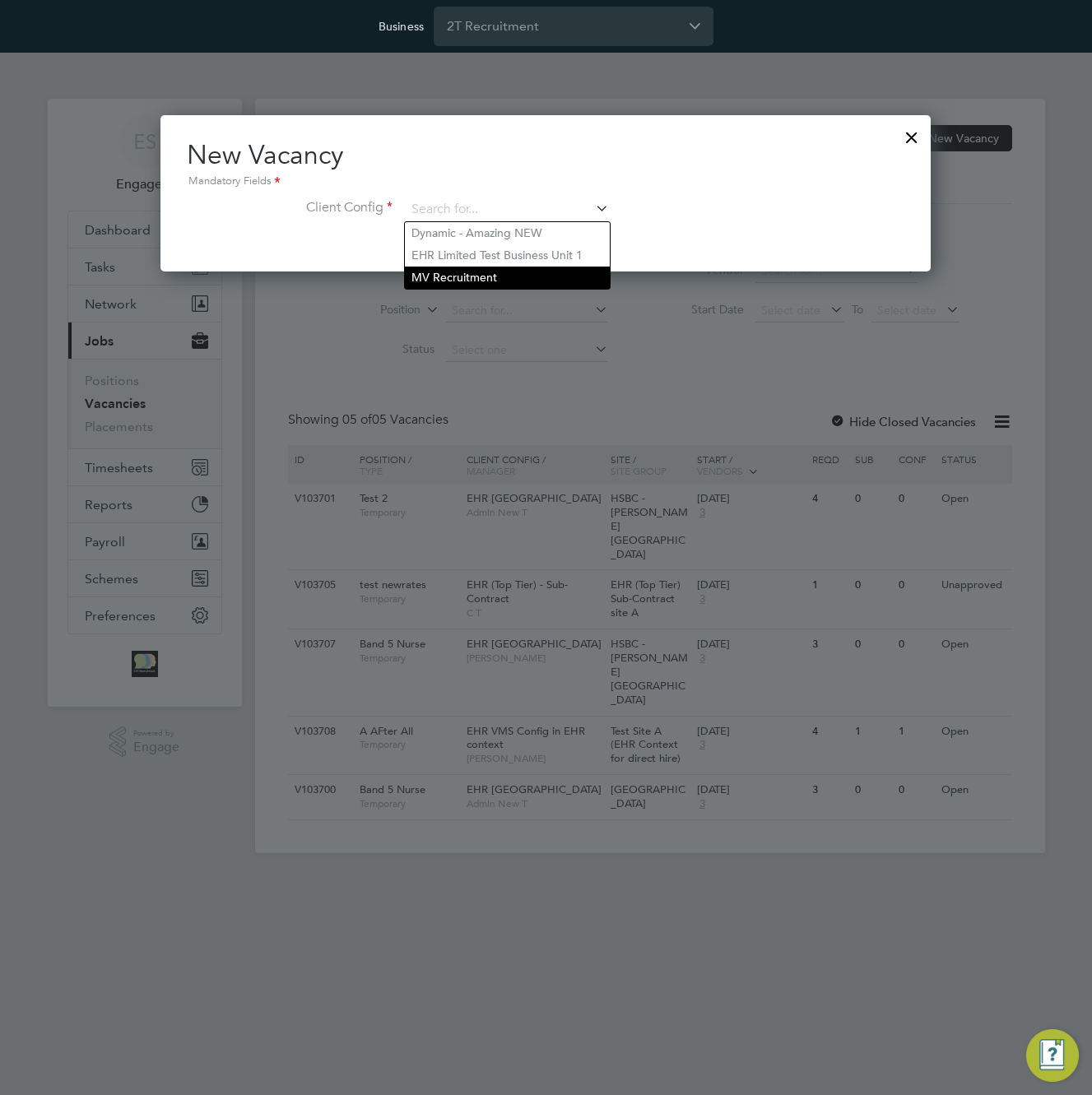 The image size is (1092, 1095). I want to click on h2: New Vacancy, so click(545, 165).